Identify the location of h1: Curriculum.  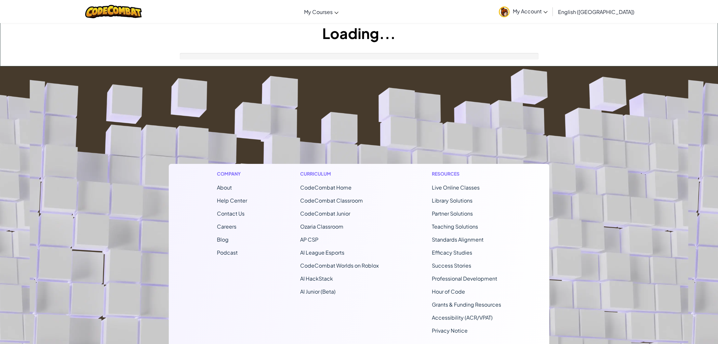
(340, 174).